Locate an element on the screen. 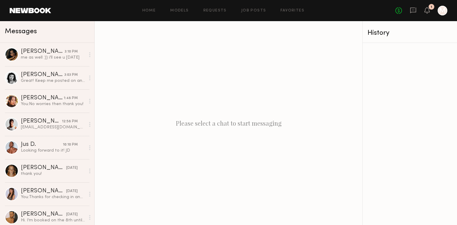 The height and width of the screenshot is (225, 457). div: thank you! is located at coordinates (53, 174).